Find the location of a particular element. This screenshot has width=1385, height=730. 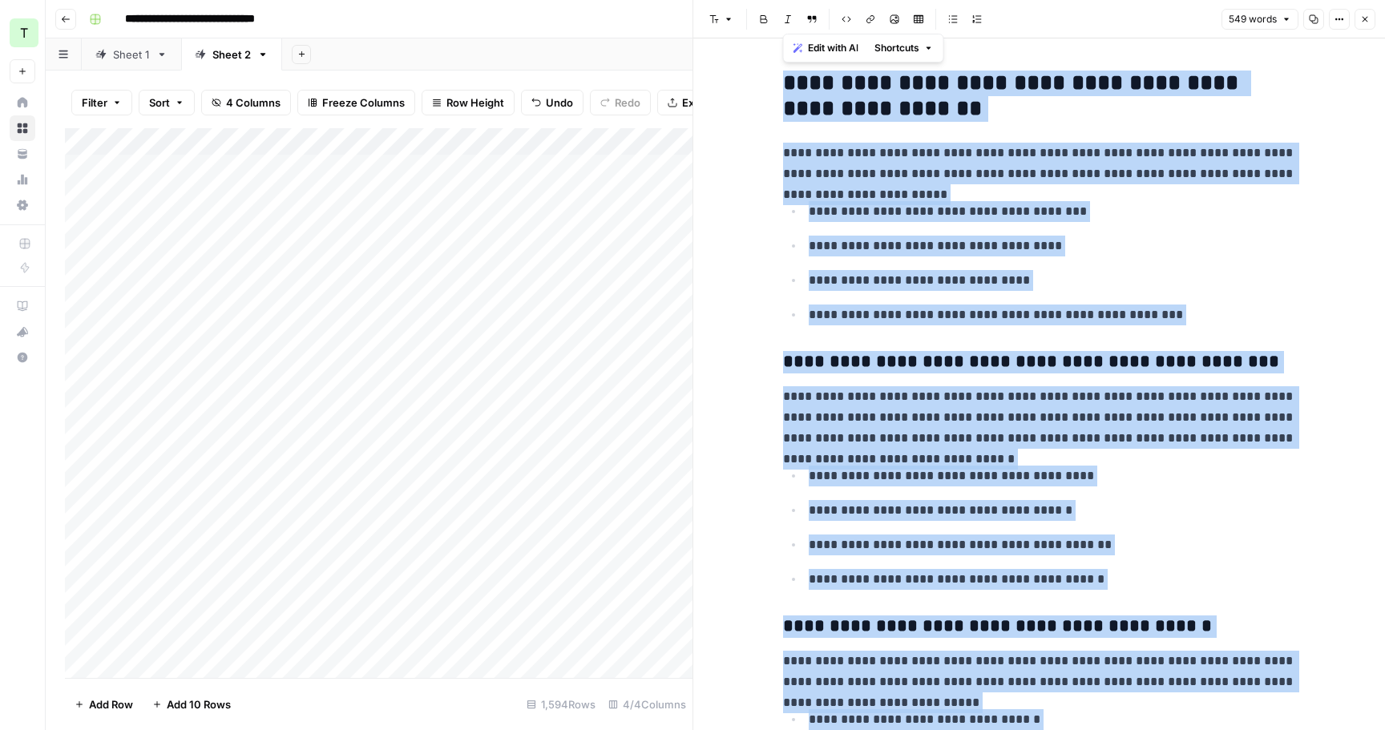

span: Undo is located at coordinates (560, 103).